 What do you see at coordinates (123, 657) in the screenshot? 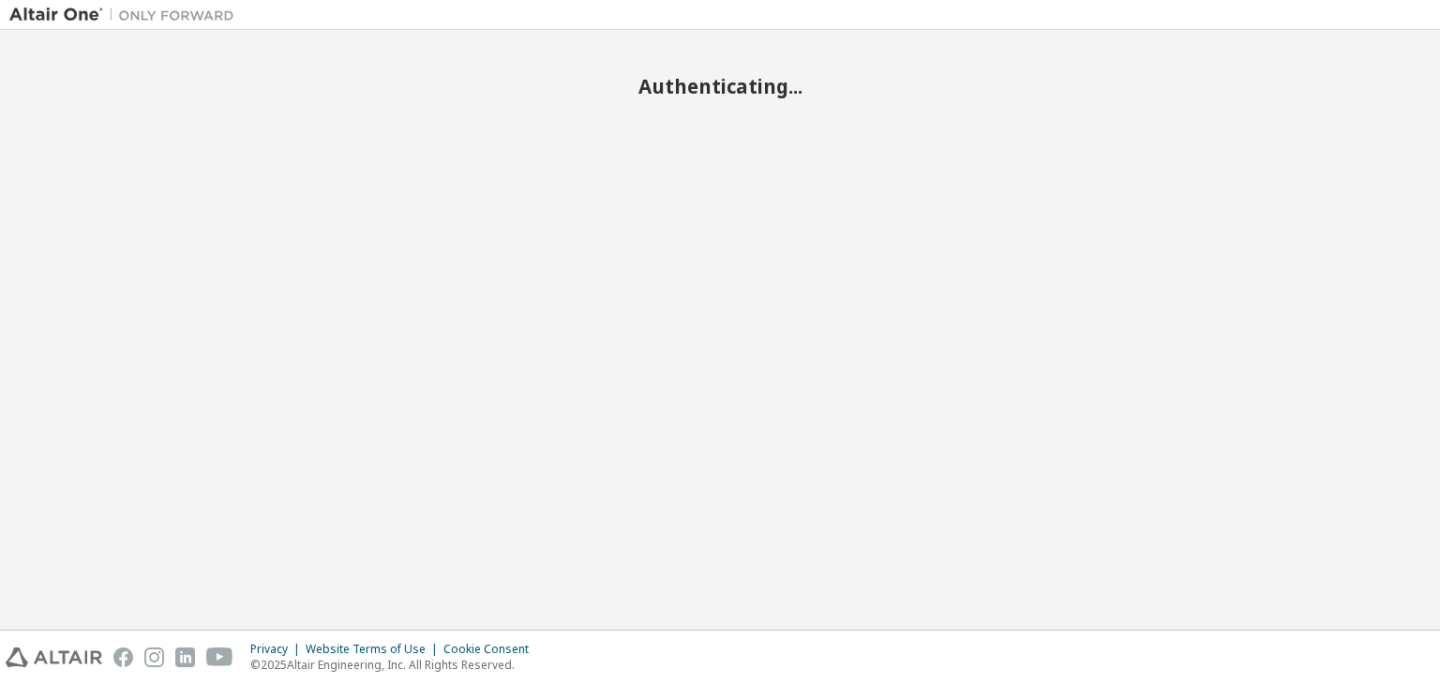
I see `img: facebook.svg` at bounding box center [123, 657].